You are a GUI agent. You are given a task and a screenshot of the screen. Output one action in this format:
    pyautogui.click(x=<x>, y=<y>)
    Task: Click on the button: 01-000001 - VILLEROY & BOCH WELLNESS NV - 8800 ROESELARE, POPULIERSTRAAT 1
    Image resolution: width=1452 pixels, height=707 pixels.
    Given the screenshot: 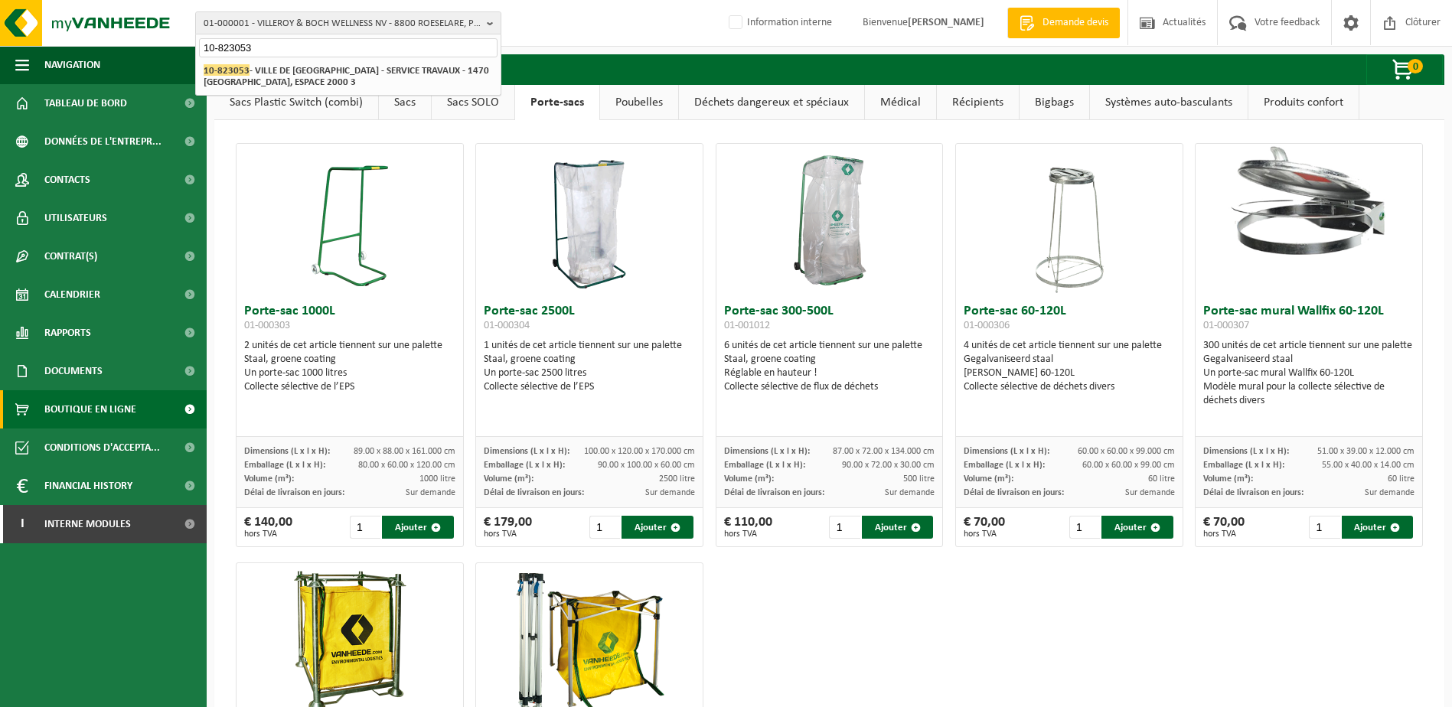 What is the action you would take?
    pyautogui.click(x=348, y=23)
    